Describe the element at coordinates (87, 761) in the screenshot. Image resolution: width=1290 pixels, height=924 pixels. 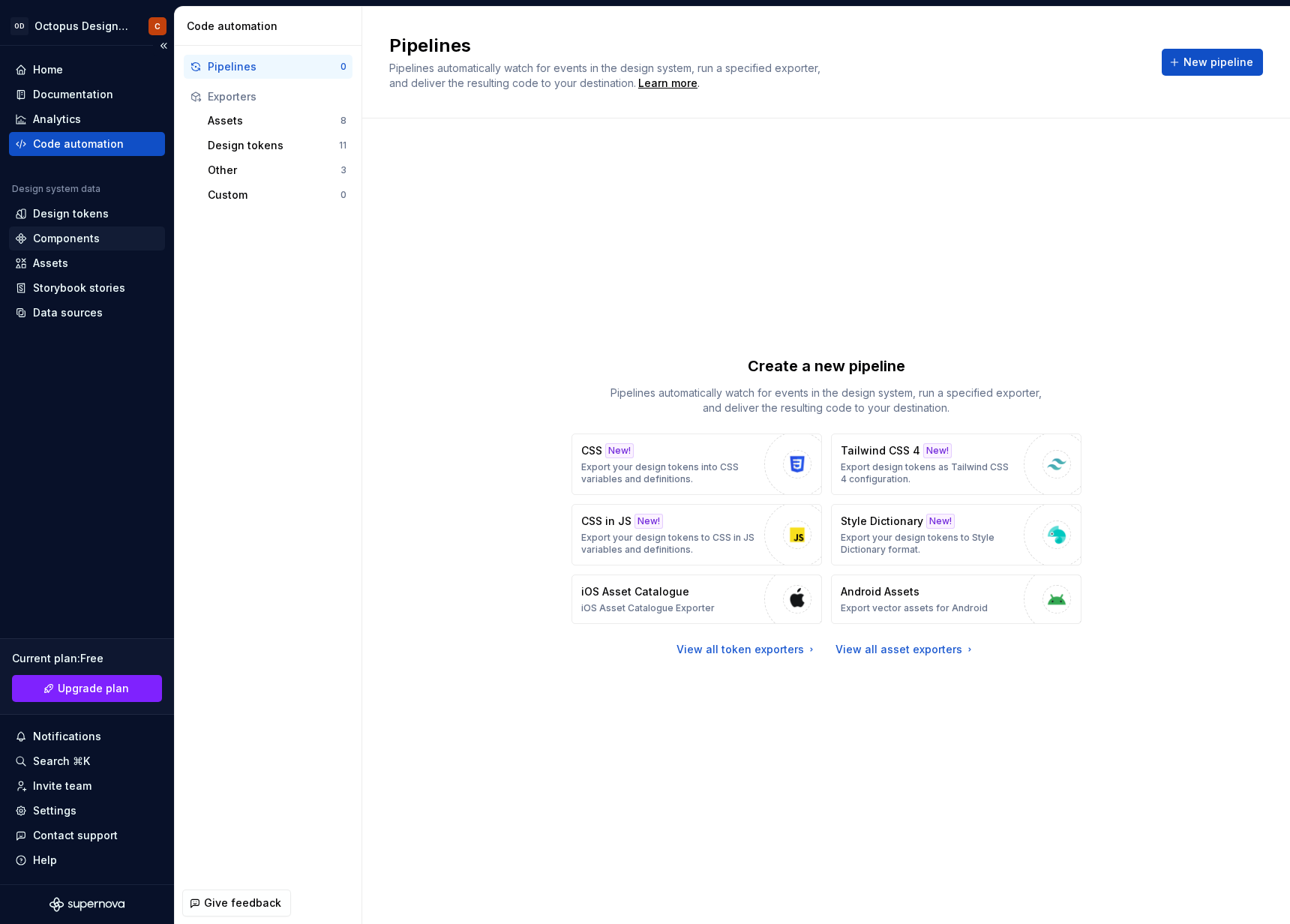
I see `button: Search ⌘K` at that location.